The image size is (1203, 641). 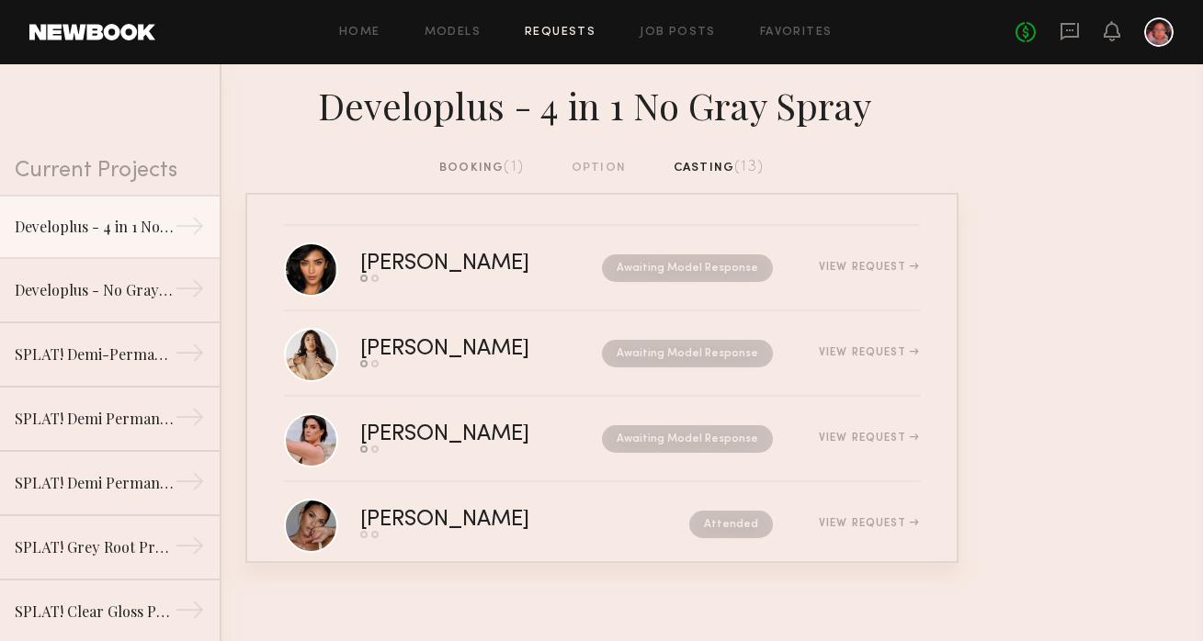 What do you see at coordinates (482, 168) in the screenshot?
I see `div: booking` at bounding box center [482, 168].